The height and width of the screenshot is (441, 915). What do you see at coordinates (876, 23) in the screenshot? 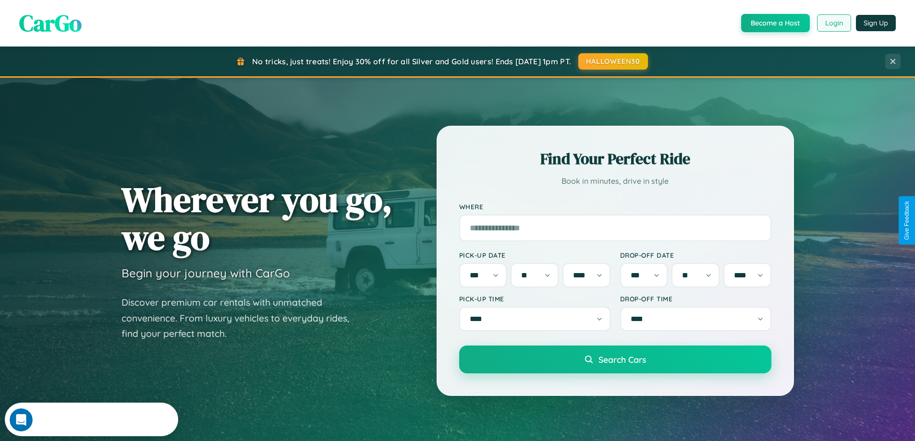
I see `button: Sign Up` at bounding box center [876, 23].